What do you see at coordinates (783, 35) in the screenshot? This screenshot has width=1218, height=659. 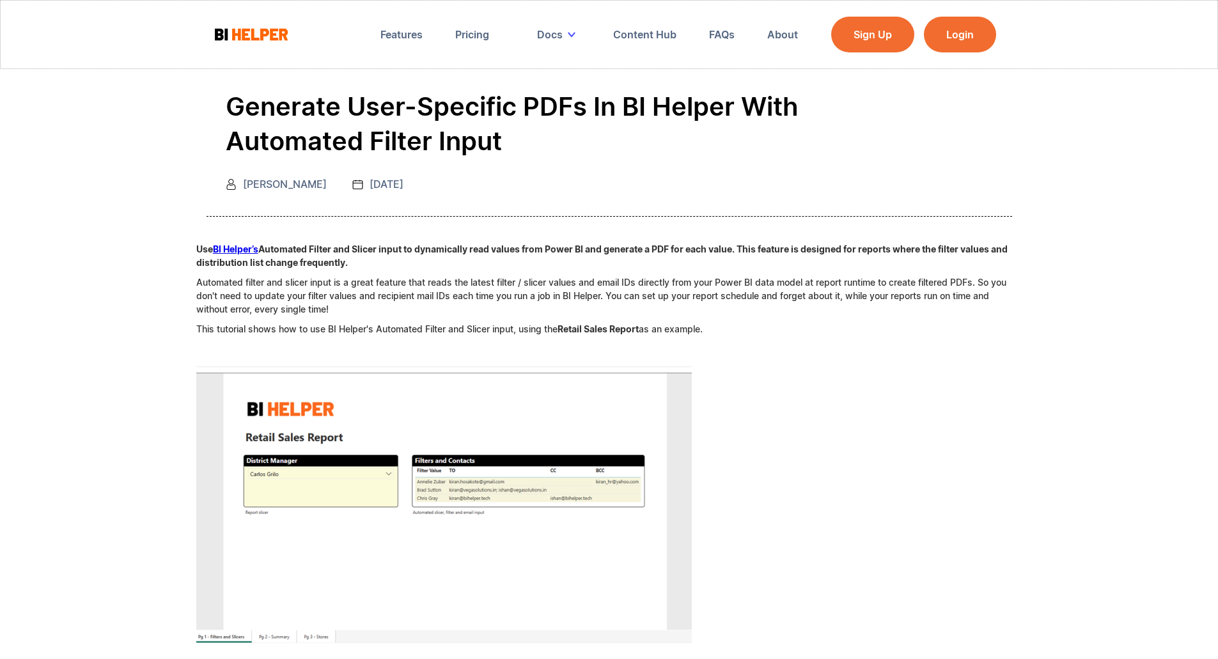 I see `div: About` at bounding box center [783, 35].